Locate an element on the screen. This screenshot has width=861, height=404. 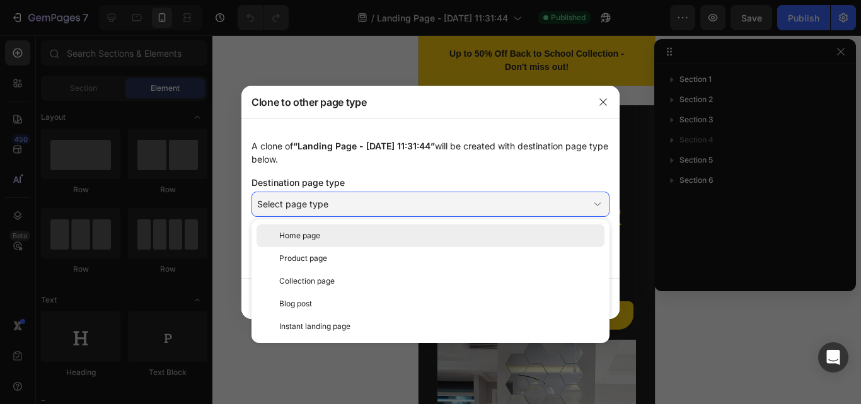
div: Destination page type is located at coordinates (431, 182).